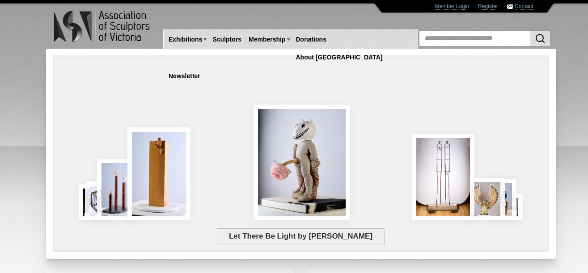 This screenshot has height=273, width=588. I want to click on img: Contact ASV, so click(510, 7).